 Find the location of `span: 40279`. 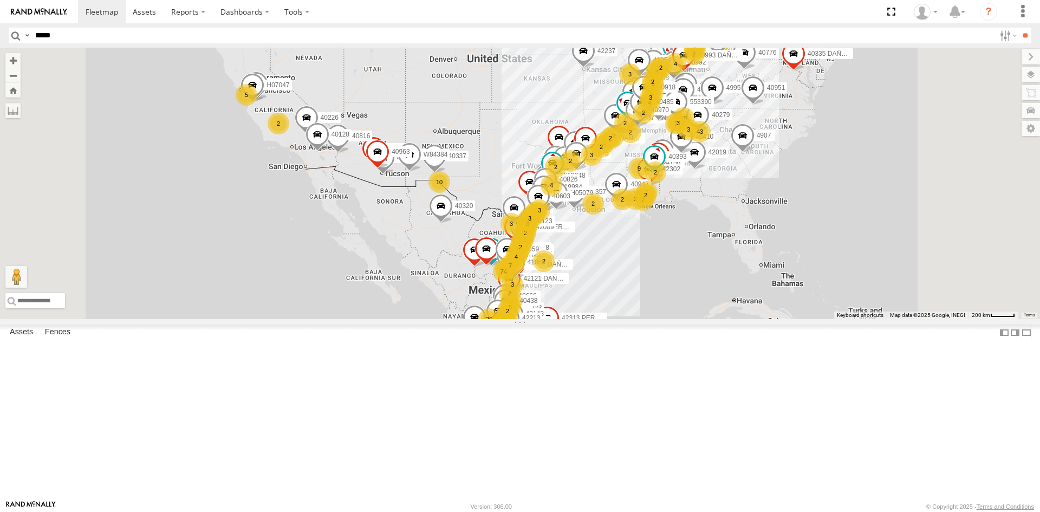

span: 40279 is located at coordinates (720, 115).